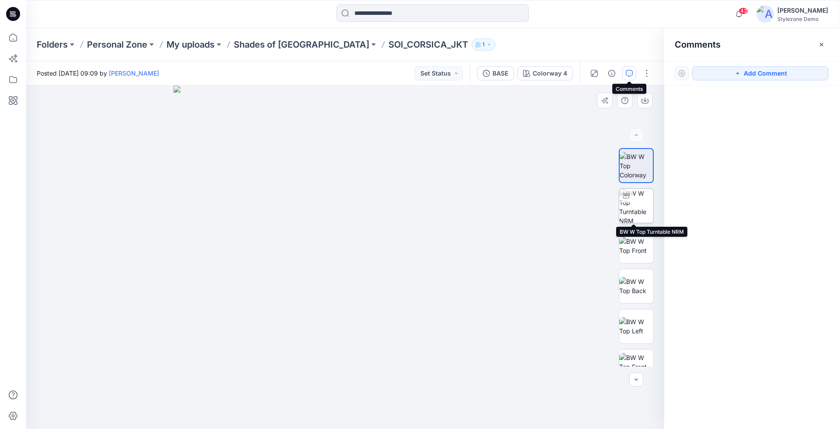 The width and height of the screenshot is (839, 429). Describe the element at coordinates (428, 45) in the screenshot. I see `p: SOI_CORSICA_JKT` at that location.